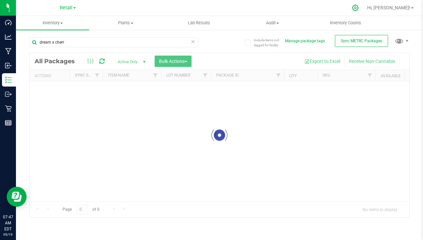 This screenshot has height=240, width=423. What do you see at coordinates (8, 51) in the screenshot?
I see `inline-svg: Manufacturing` at bounding box center [8, 51].